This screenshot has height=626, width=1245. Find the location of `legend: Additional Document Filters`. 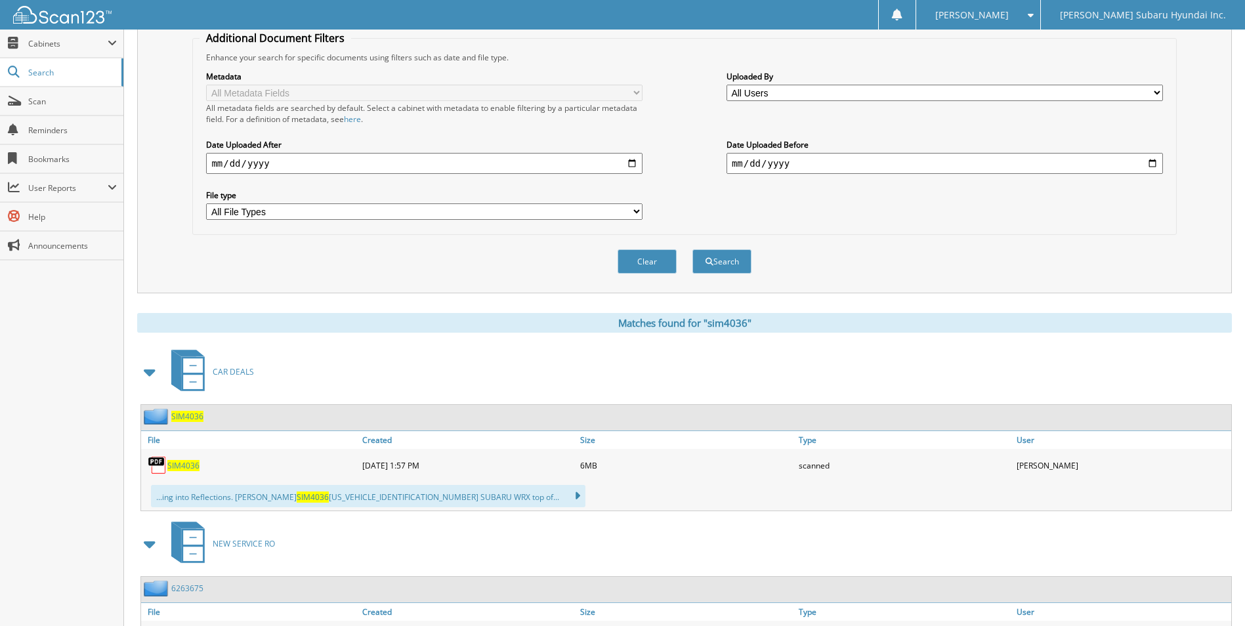

legend: Additional Document Filters is located at coordinates (275, 38).